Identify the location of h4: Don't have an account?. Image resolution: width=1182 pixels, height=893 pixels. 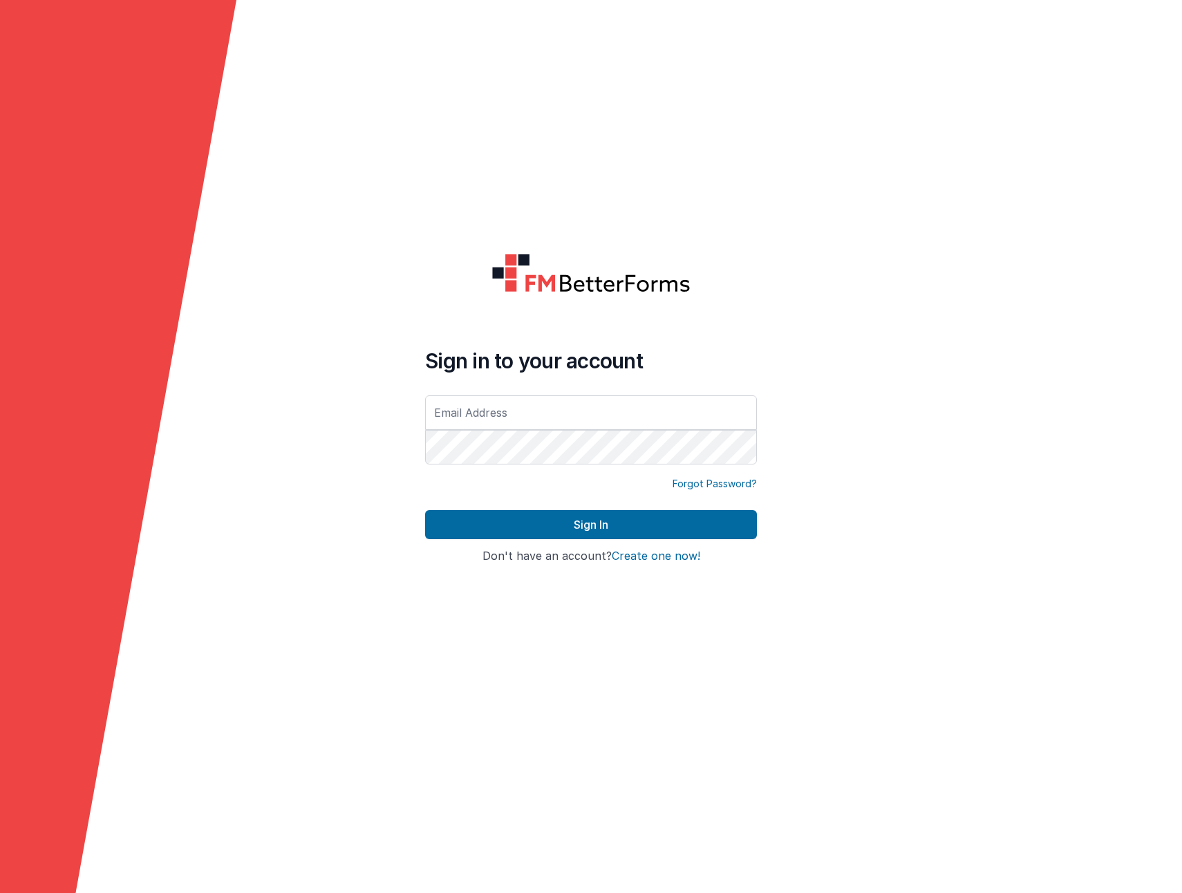
(591, 556).